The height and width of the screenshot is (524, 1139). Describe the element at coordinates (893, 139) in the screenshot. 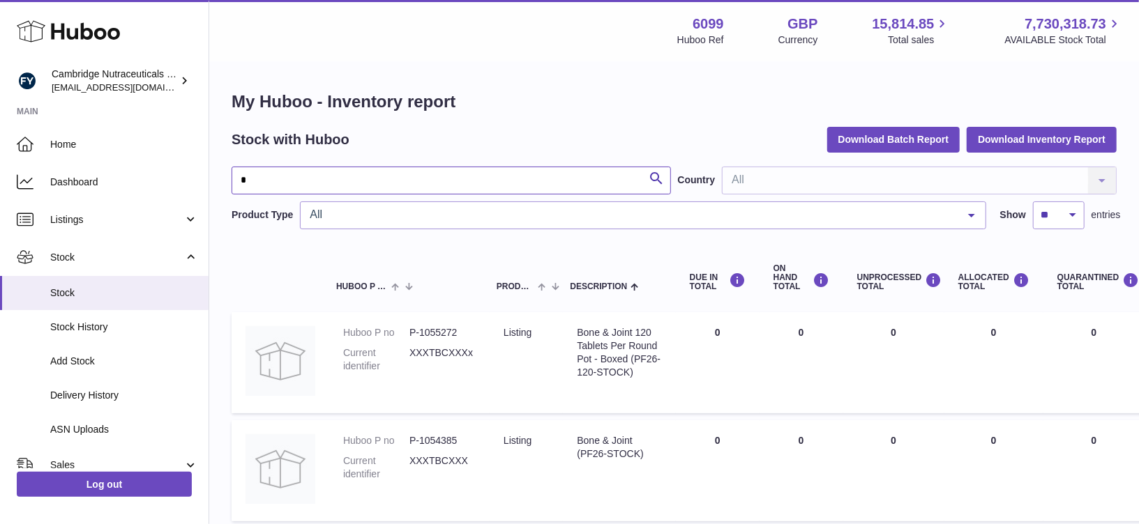

I see `button: Download Batch Report` at that location.